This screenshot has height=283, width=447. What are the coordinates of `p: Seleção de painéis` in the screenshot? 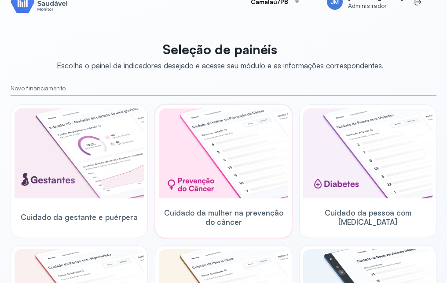 It's located at (220, 49).